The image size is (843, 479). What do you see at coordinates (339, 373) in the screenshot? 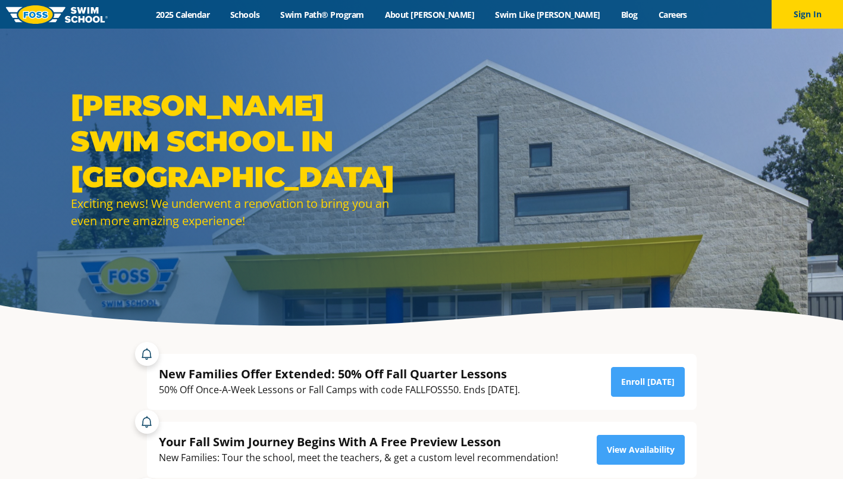
I see `div: New Families Offer Extended: 50% Off Fall Quarter Lessons` at bounding box center [339, 373].